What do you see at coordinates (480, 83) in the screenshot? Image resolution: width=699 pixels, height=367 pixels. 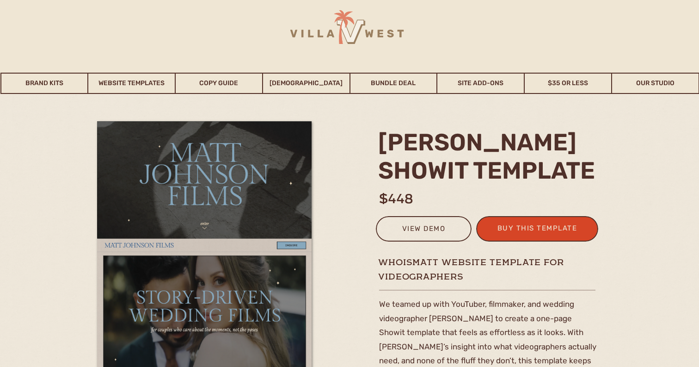 I see `a: Site Add-Ons` at bounding box center [480, 83].